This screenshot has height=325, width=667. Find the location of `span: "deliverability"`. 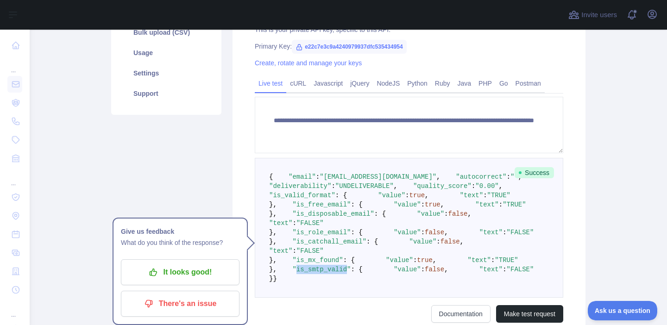

span: "deliverability" is located at coordinates (300, 186).